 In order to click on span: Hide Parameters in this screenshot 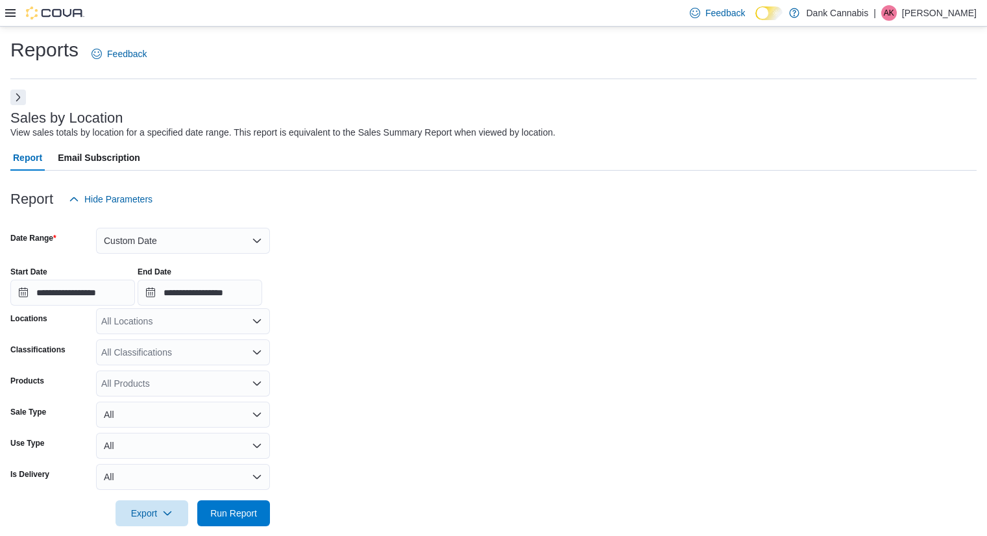, I will do `click(118, 199)`.